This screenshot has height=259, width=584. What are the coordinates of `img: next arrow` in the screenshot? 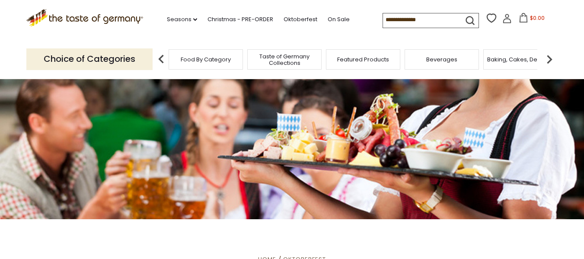 It's located at (549, 59).